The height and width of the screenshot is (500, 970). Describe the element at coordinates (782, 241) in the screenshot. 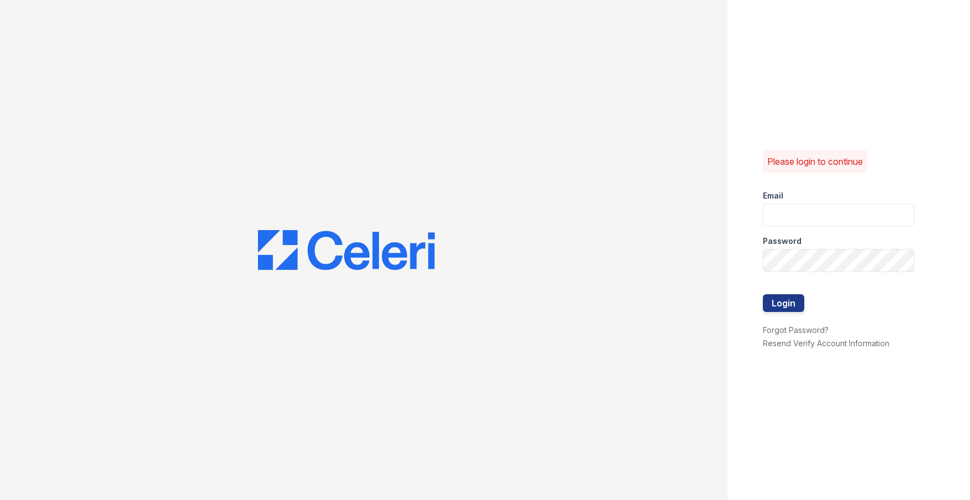

I see `label: Password` at that location.